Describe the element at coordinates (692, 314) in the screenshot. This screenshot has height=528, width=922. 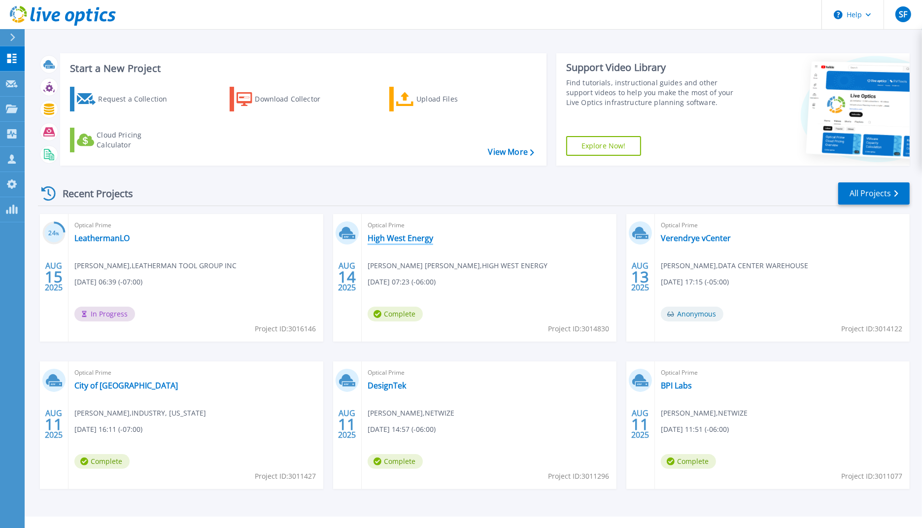
I see `span: Anonymous` at that location.